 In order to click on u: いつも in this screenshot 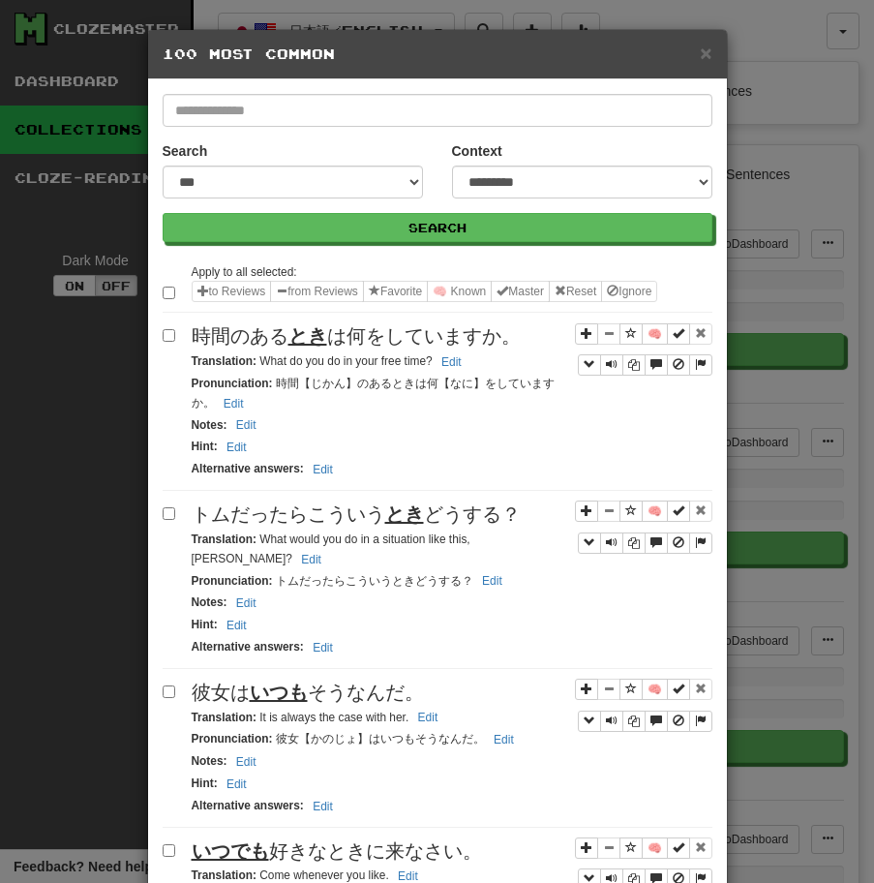, I will do `click(279, 692)`.